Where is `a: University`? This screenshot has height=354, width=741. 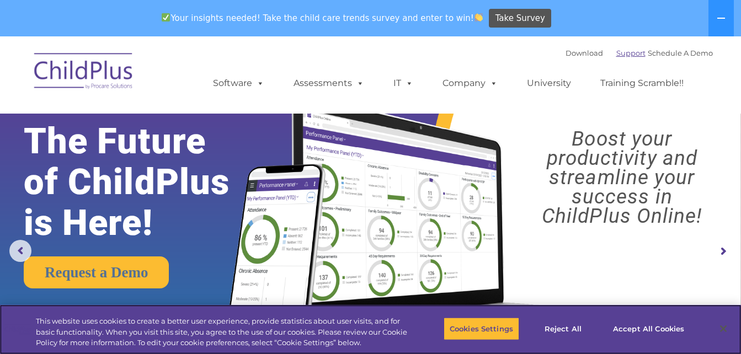
a: University is located at coordinates (549, 83).